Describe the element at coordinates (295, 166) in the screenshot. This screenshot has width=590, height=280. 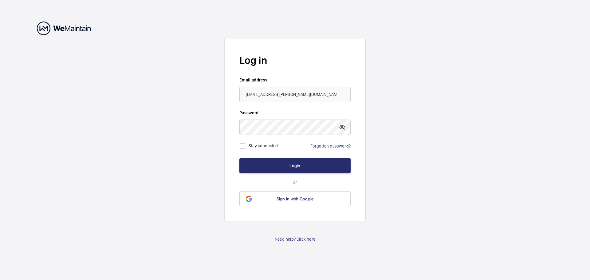
I see `button: Login` at that location.